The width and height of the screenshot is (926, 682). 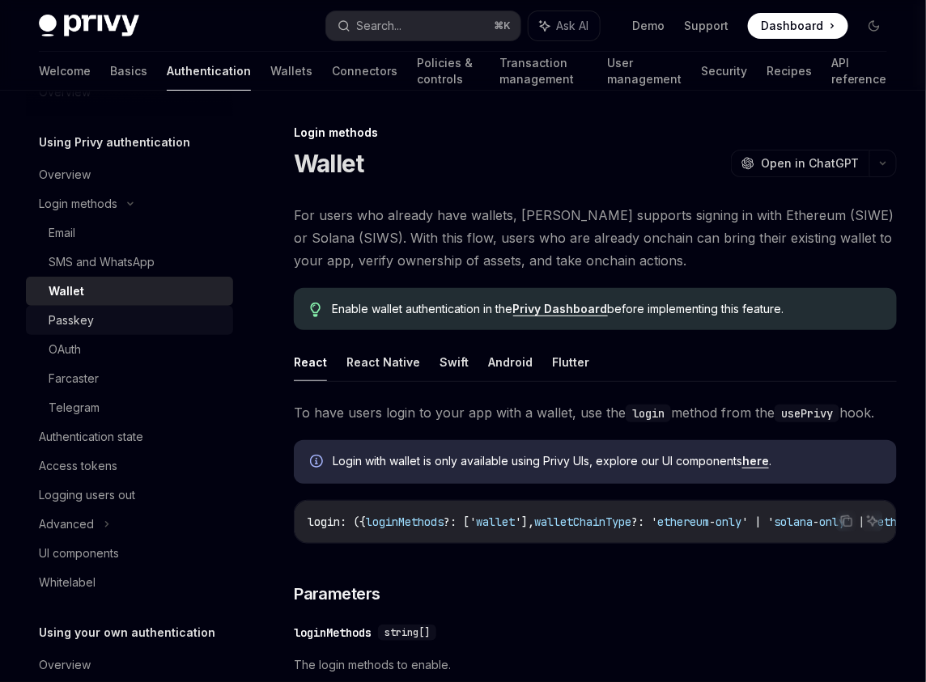 What do you see at coordinates (606, 461) in the screenshot?
I see `span: Login with wallet is only available using Privy UIs, explore our UI components .` at bounding box center [606, 461].